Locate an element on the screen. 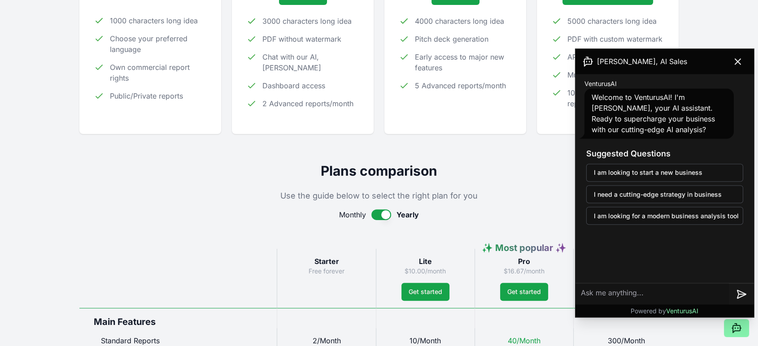 This screenshot has width=758, height=346. button: I need a cutting-edge strategy in business is located at coordinates (664, 194).